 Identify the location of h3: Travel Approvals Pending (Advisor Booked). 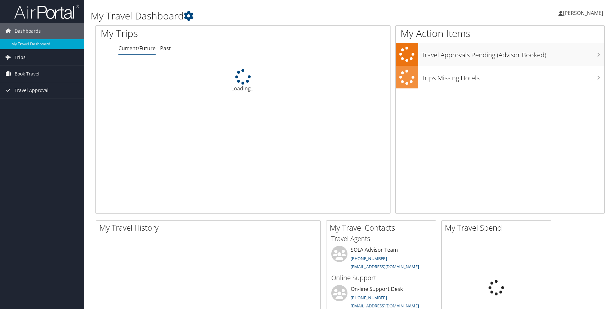
(513, 53).